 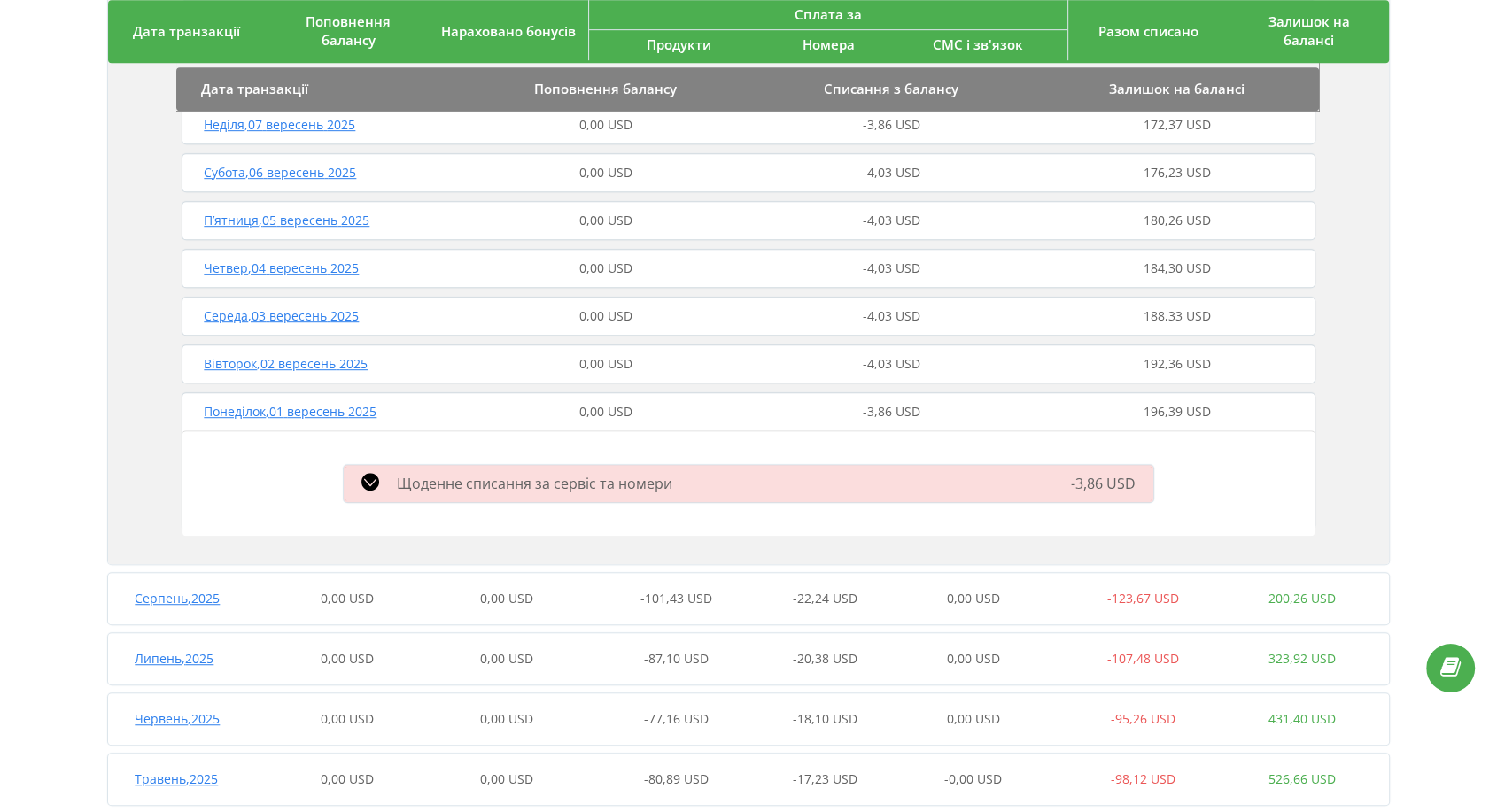 I want to click on span: -0,00 USD, so click(x=972, y=778).